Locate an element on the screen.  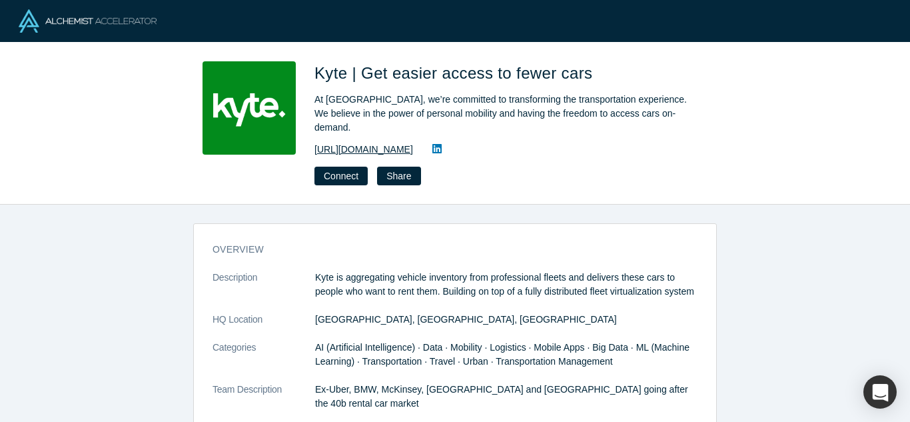
button: Connect is located at coordinates (341, 176).